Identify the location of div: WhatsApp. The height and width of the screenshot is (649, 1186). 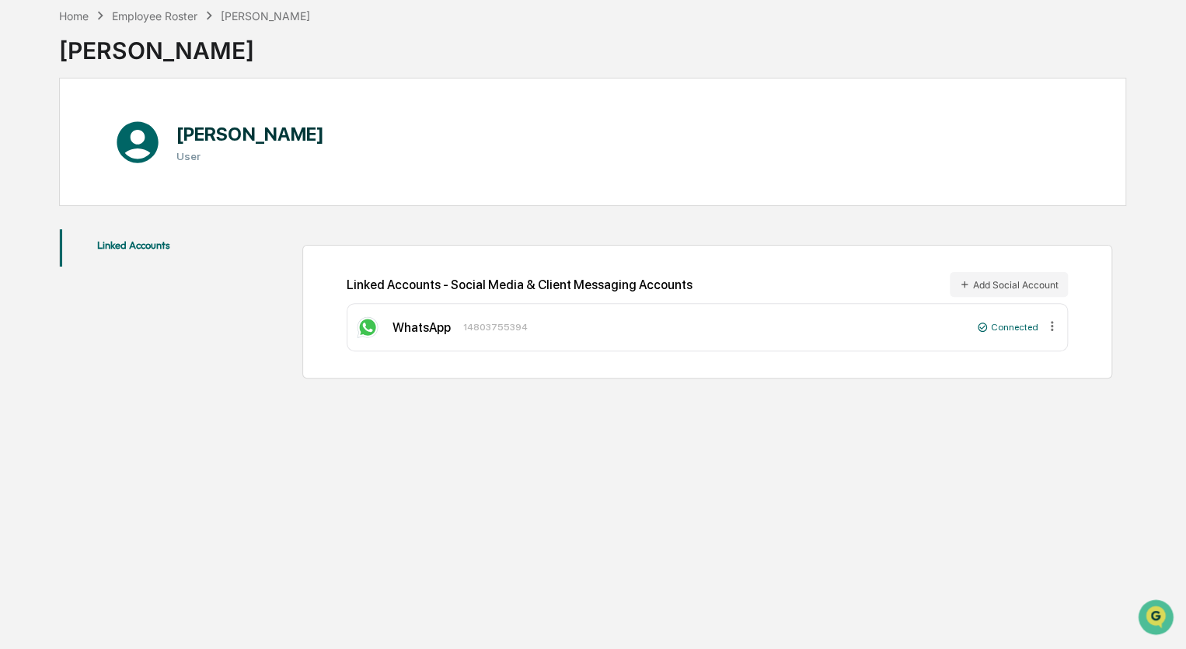
(421, 327).